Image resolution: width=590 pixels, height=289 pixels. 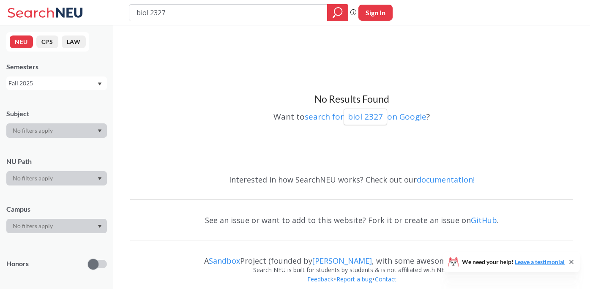 What do you see at coordinates (57, 209) in the screenshot?
I see `div: Campus` at bounding box center [57, 209].